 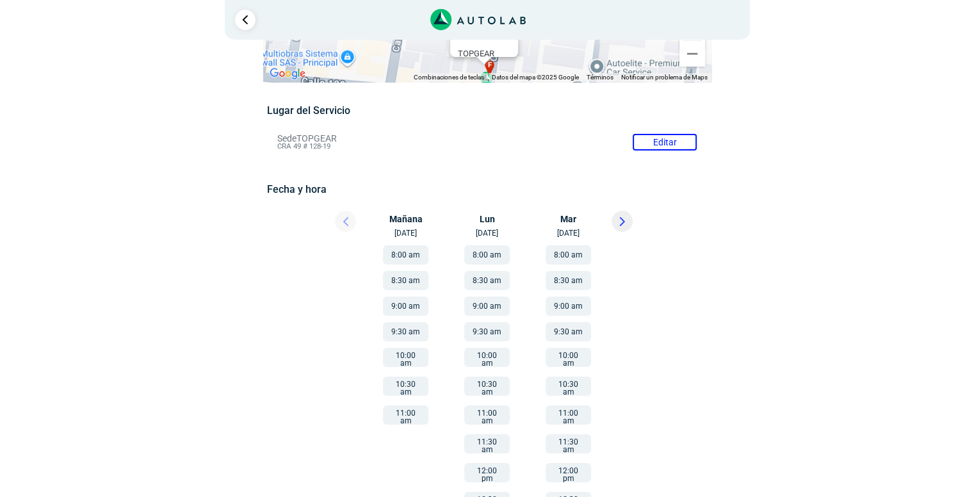 I want to click on a: Abre esta zona en Google Maps (se abre en una nueva ventana), so click(x=288, y=74).